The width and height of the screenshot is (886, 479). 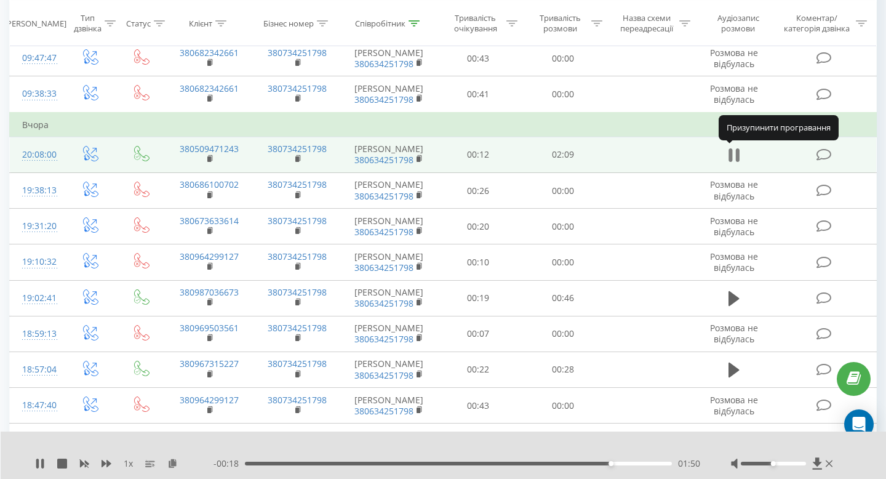 I want to click on td: 00:41, so click(x=479, y=94).